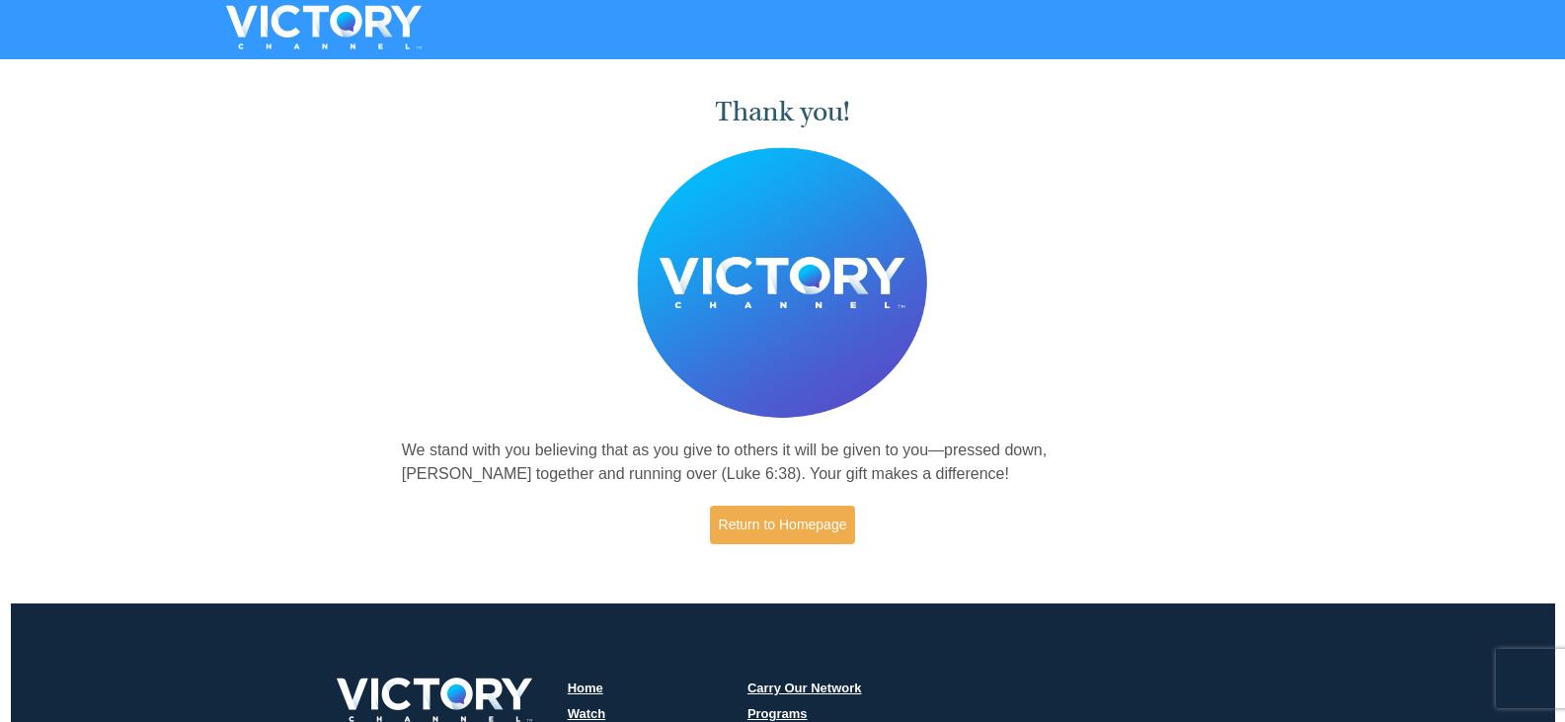  Describe the element at coordinates (435, 699) in the screenshot. I see `img: victory-logo.png` at that location.